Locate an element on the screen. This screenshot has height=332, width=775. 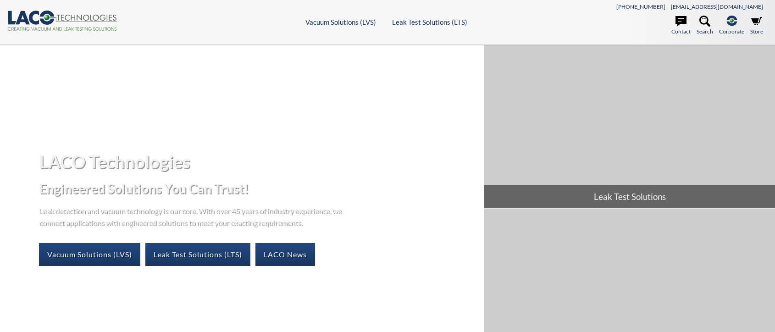
h2: Engineered Solutions You Can Trust! is located at coordinates (258, 189).